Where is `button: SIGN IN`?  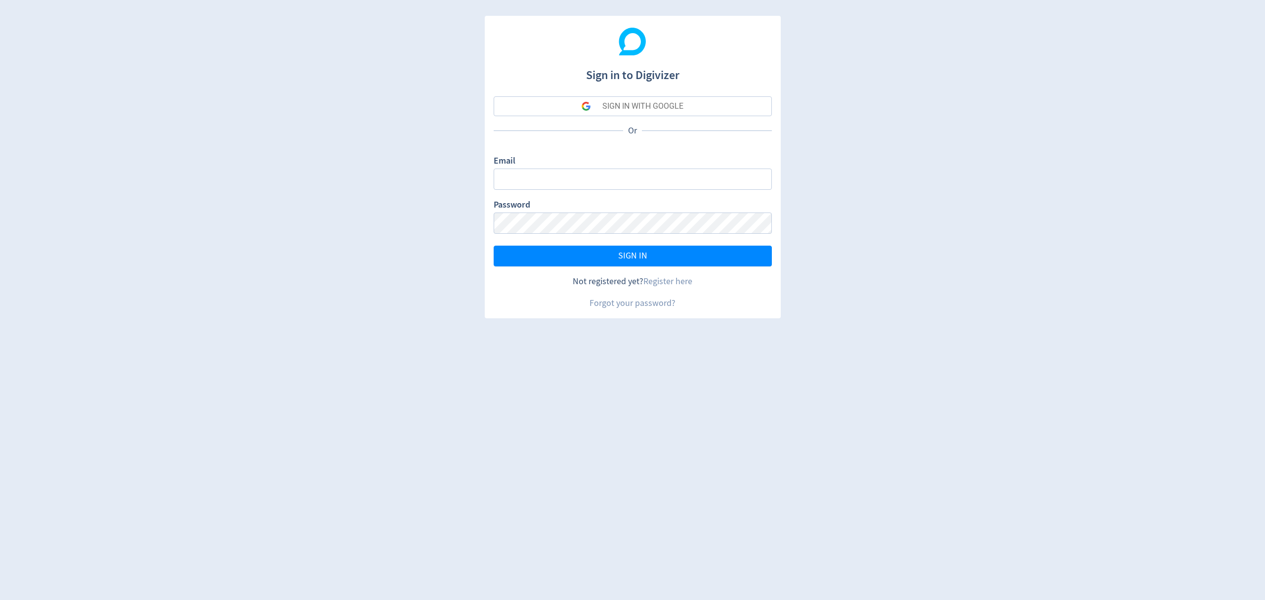
button: SIGN IN is located at coordinates (632, 256).